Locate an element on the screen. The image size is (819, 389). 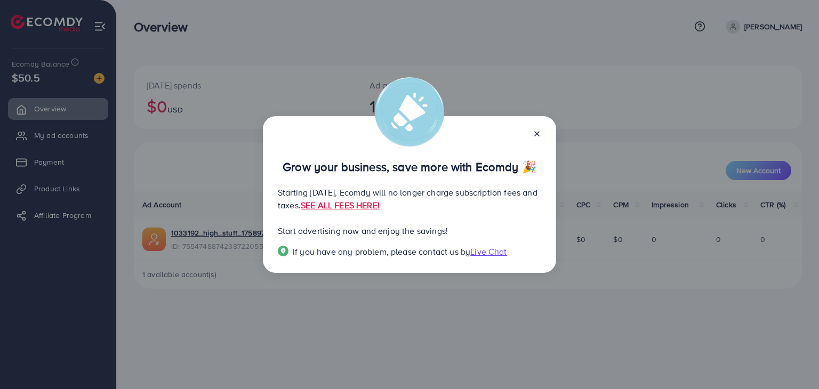
img: alert is located at coordinates (409, 112).